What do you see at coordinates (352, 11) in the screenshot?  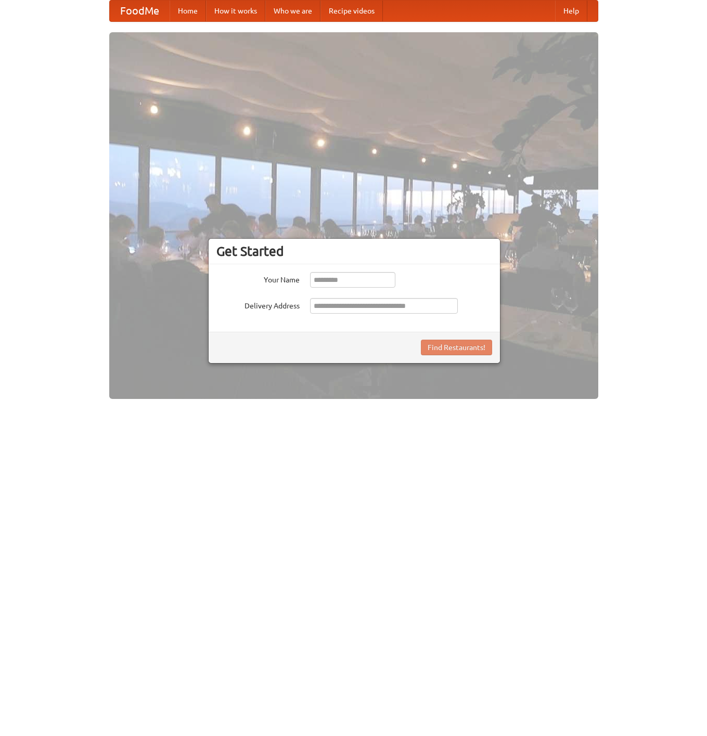 I see `a: Recipe videos` at bounding box center [352, 11].